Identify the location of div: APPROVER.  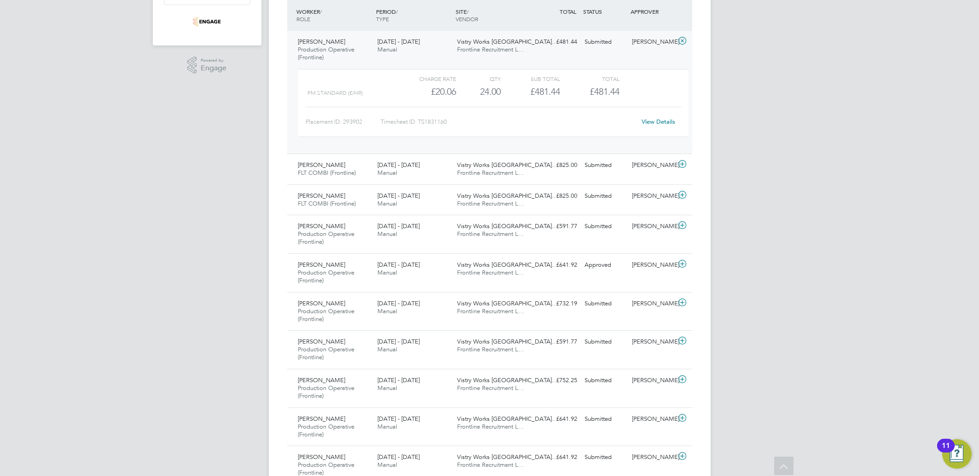
(652, 12).